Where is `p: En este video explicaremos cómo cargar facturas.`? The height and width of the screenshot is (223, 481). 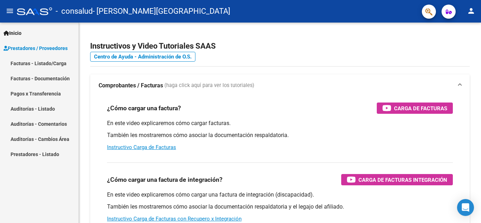
p: En este video explicaremos cómo cargar facturas. is located at coordinates (280, 123).